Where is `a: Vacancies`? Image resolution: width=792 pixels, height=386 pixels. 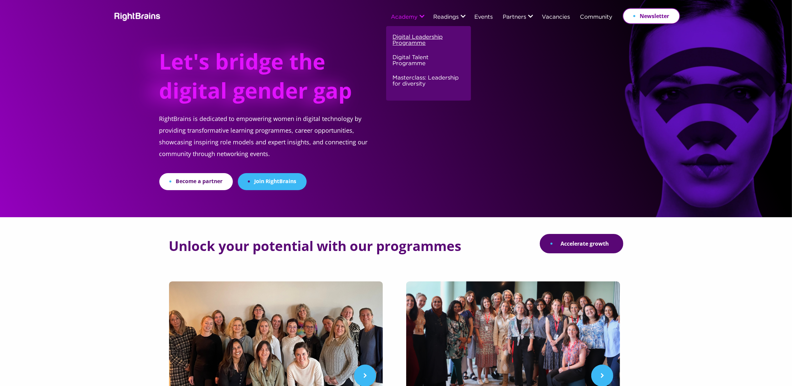 a: Vacancies is located at coordinates (556, 17).